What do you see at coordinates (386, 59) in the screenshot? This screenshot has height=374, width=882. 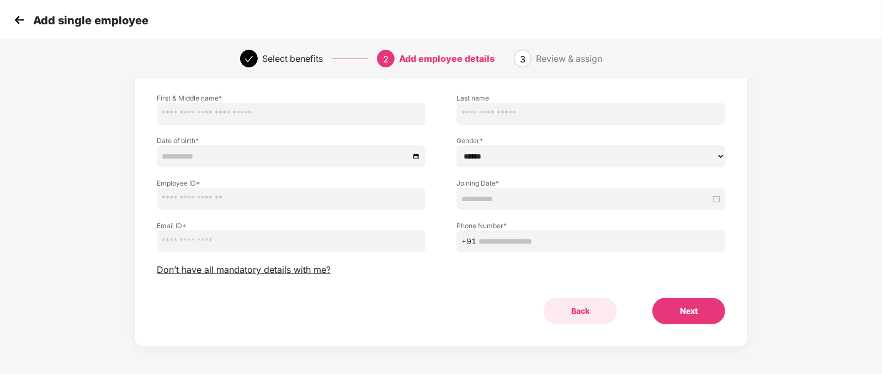 I see `span: 2` at bounding box center [386, 59].